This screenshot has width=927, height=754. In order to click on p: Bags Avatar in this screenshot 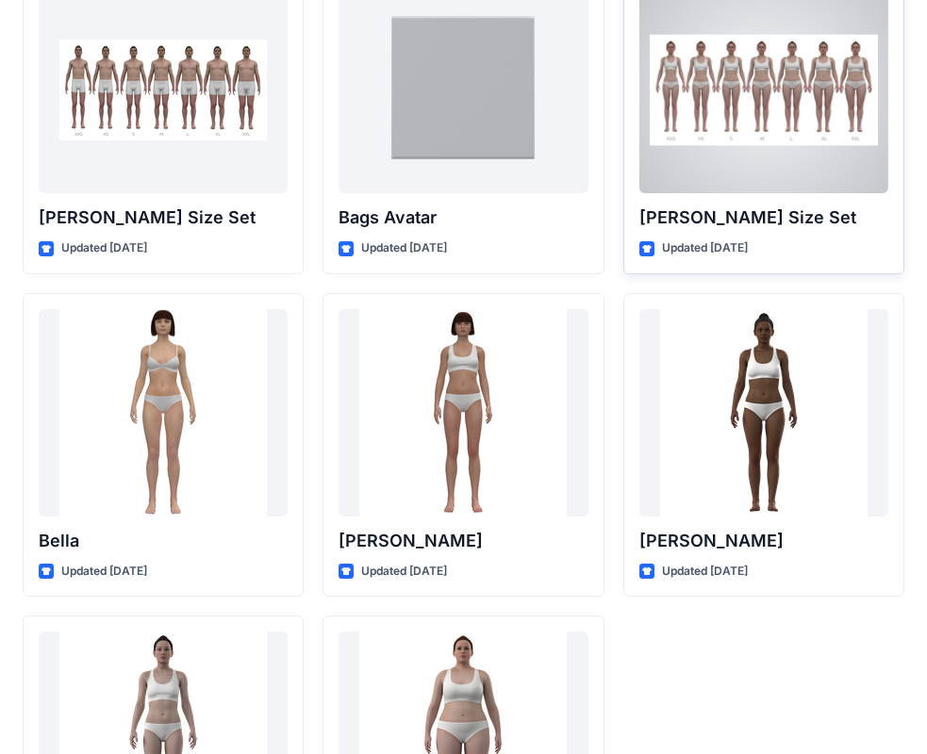, I will do `click(463, 218)`.